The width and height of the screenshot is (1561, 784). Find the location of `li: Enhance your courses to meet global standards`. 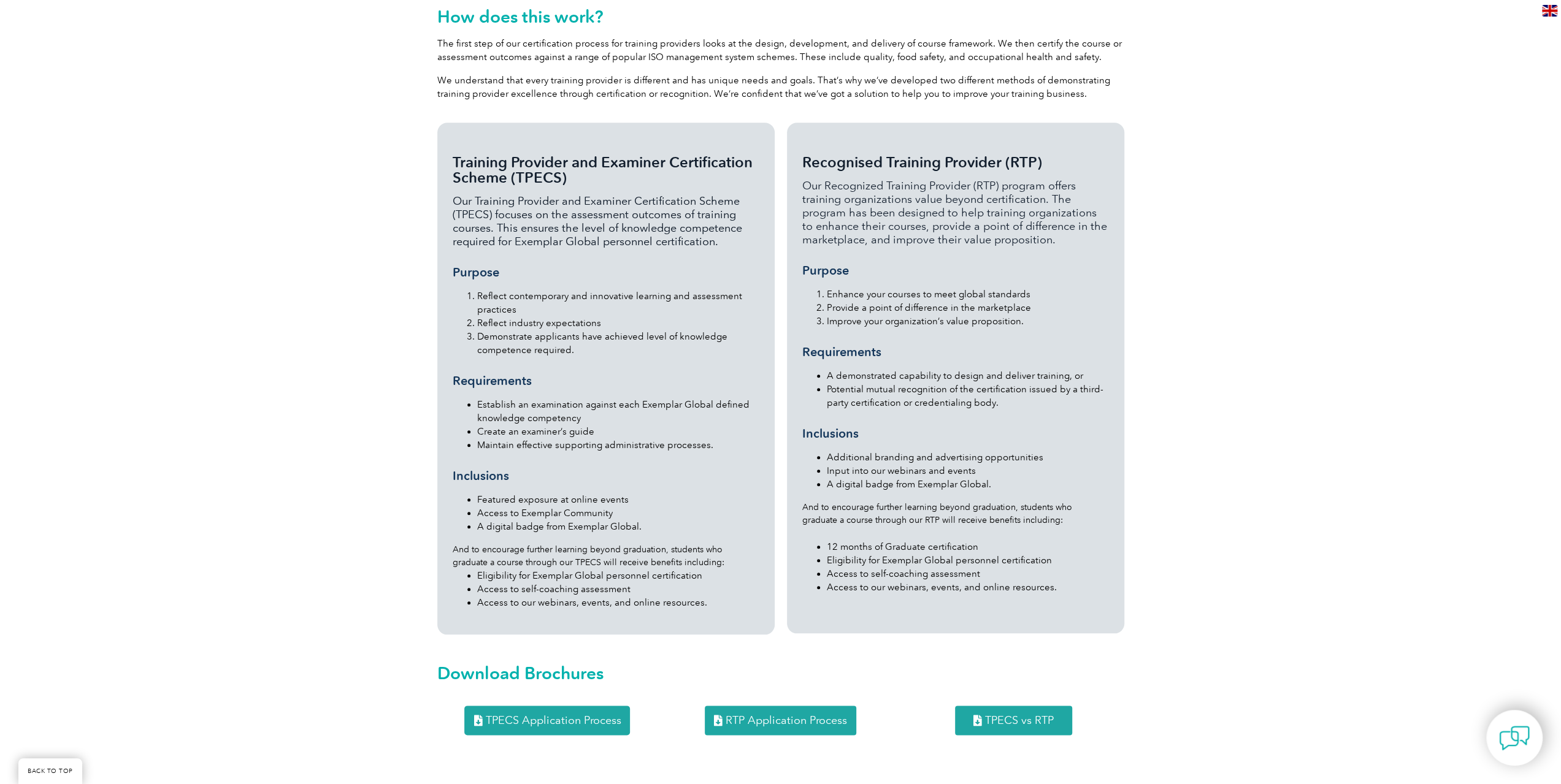

li: Enhance your courses to meet global standards is located at coordinates (967, 294).